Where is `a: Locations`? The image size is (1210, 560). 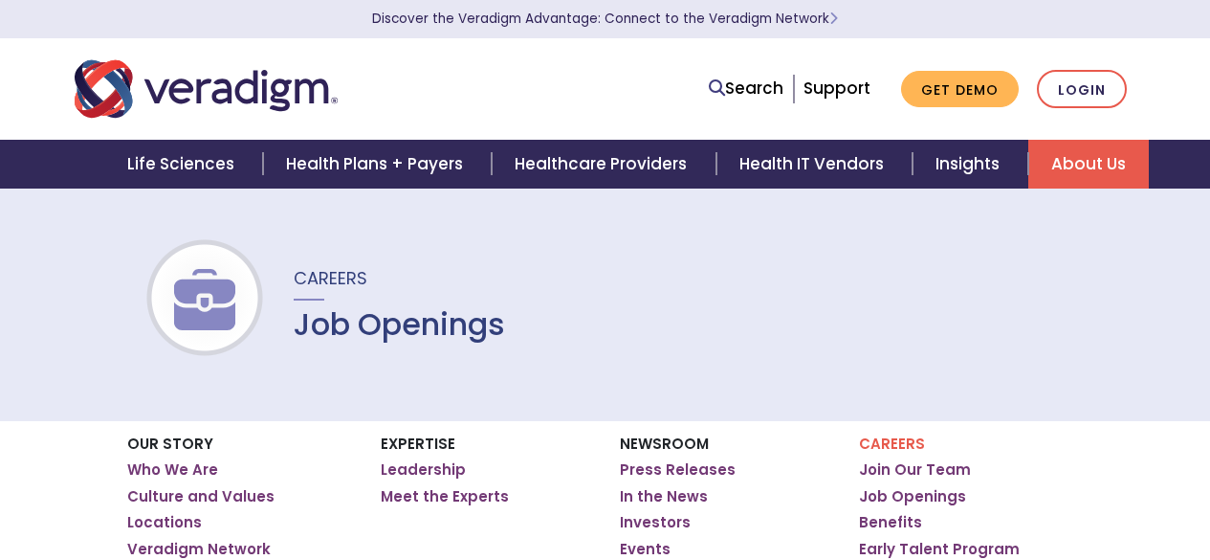 a: Locations is located at coordinates (165, 522).